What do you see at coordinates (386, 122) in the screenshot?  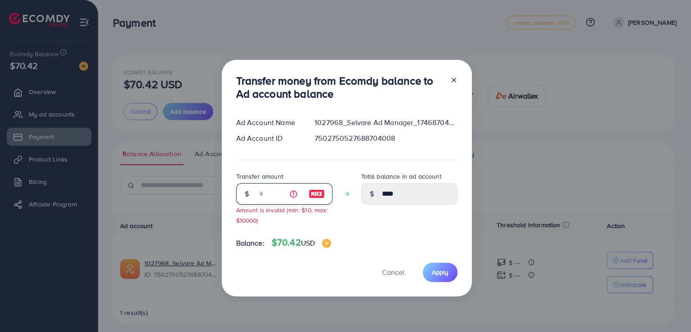 I see `div: 1027968_Selvare Ad Manager_1746870428166` at bounding box center [386, 122].